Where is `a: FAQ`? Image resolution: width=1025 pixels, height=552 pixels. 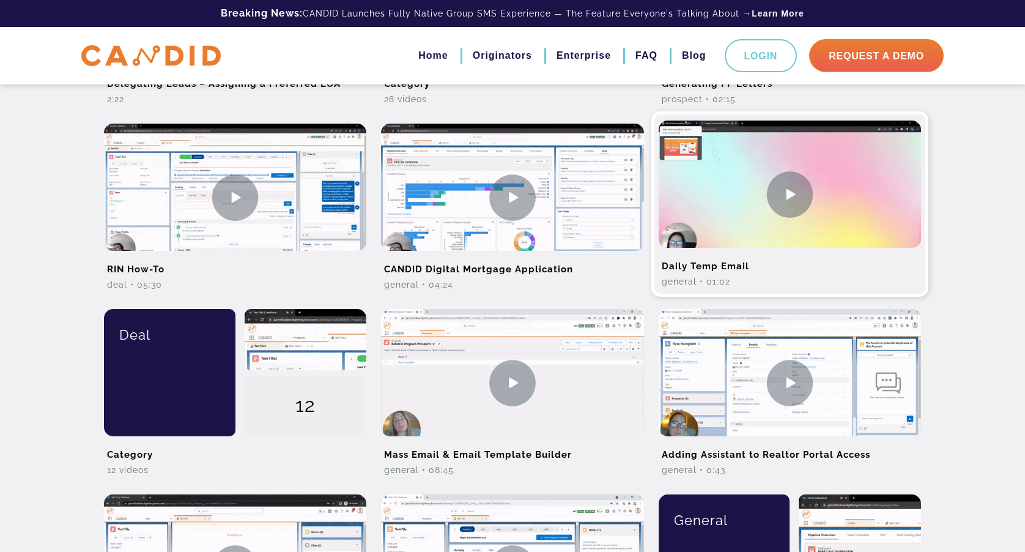 a: FAQ is located at coordinates (646, 56).